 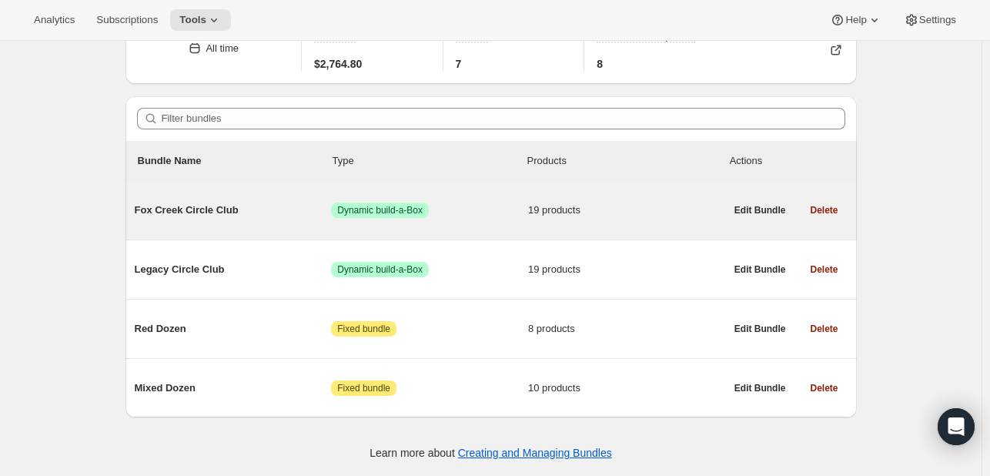 What do you see at coordinates (627, 388) in the screenshot?
I see `span: 10 products` at bounding box center [627, 388].